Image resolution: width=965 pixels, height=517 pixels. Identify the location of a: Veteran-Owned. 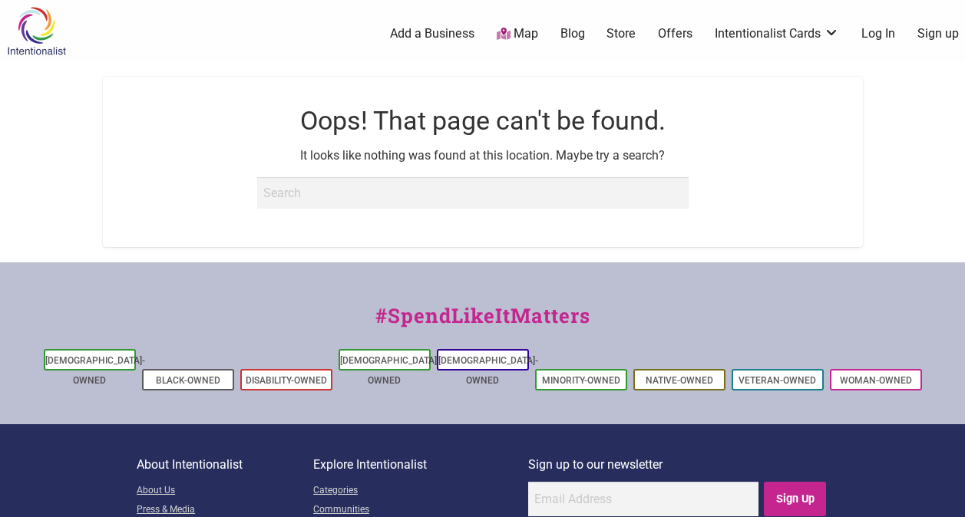
(777, 381).